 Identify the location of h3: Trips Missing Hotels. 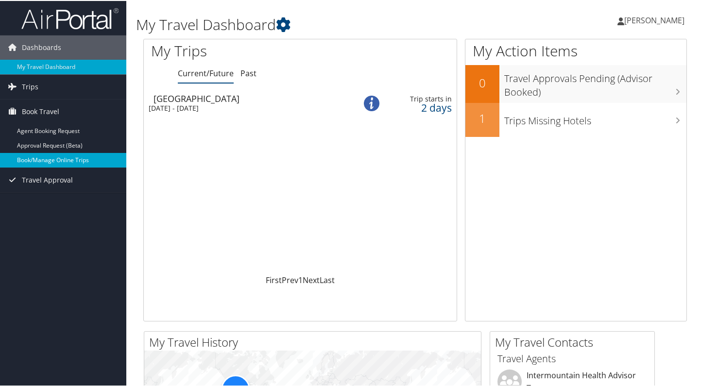
(596, 118).